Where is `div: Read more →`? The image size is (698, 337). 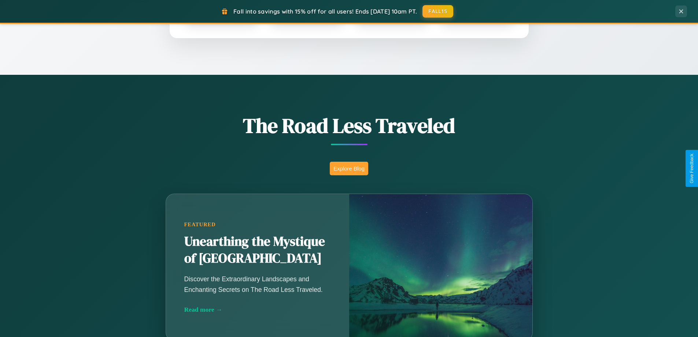
div: Read more → is located at coordinates (257, 309).